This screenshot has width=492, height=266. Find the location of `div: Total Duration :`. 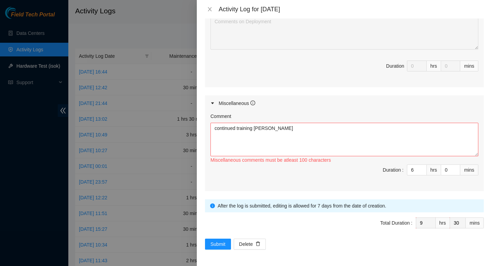

div: Total Duration : is located at coordinates (396, 223).